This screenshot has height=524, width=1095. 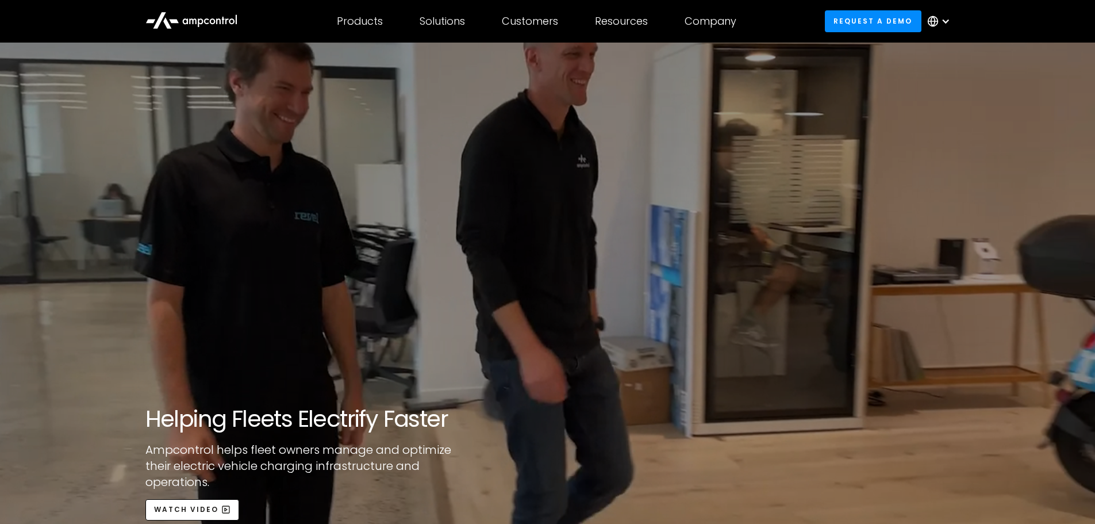 What do you see at coordinates (873, 21) in the screenshot?
I see `a: Request a demo` at bounding box center [873, 21].